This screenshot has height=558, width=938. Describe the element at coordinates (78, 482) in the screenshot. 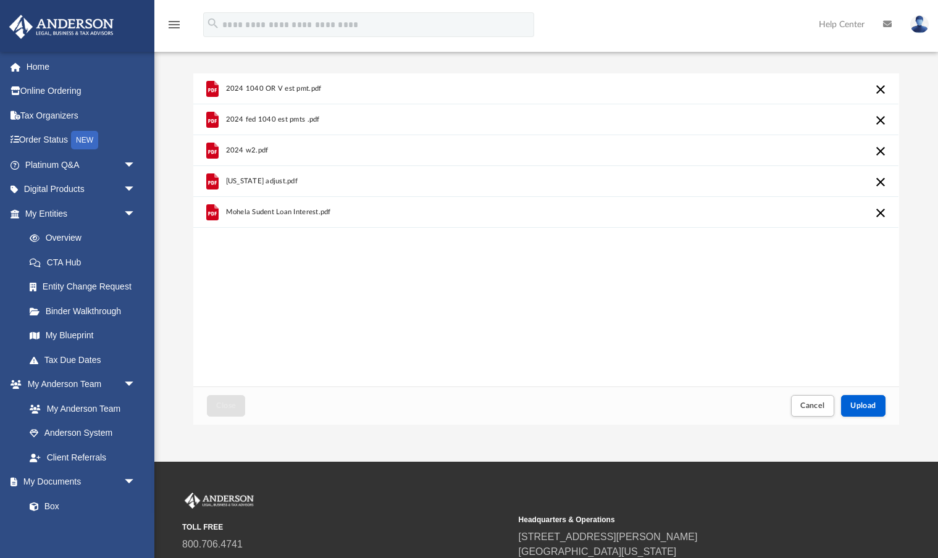

I see `a: My Documentsarrow_drop_down` at that location.